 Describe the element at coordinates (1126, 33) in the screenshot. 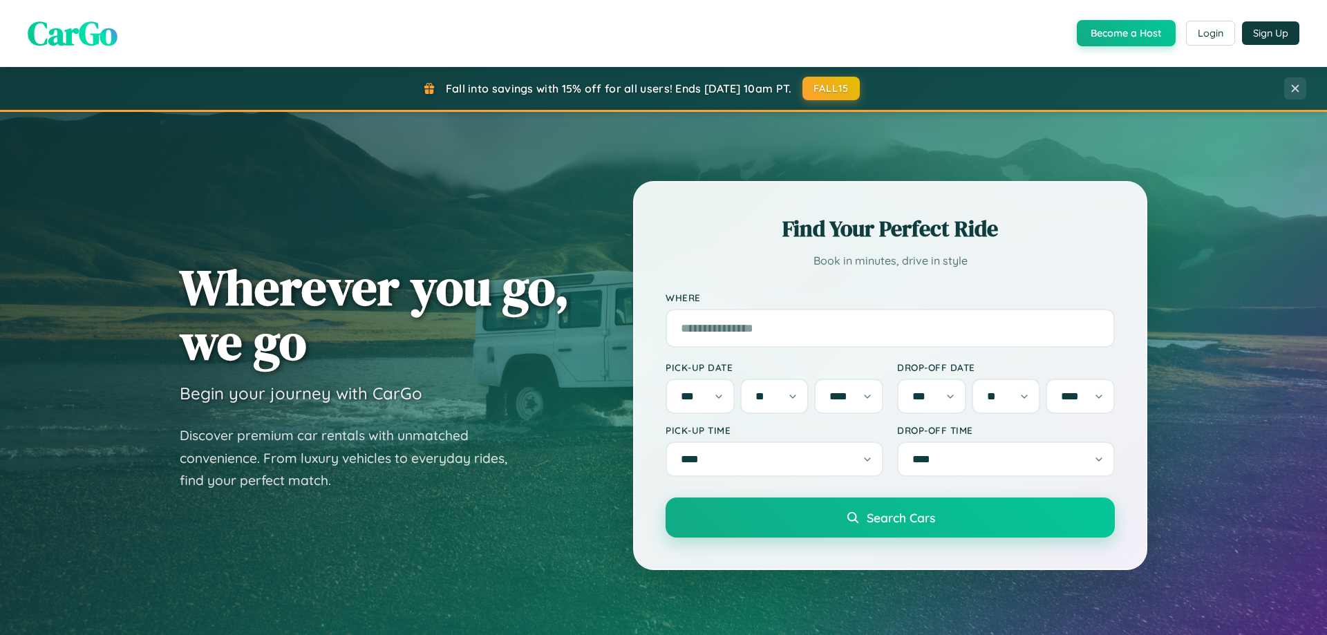

I see `button: Become a Host` at that location.